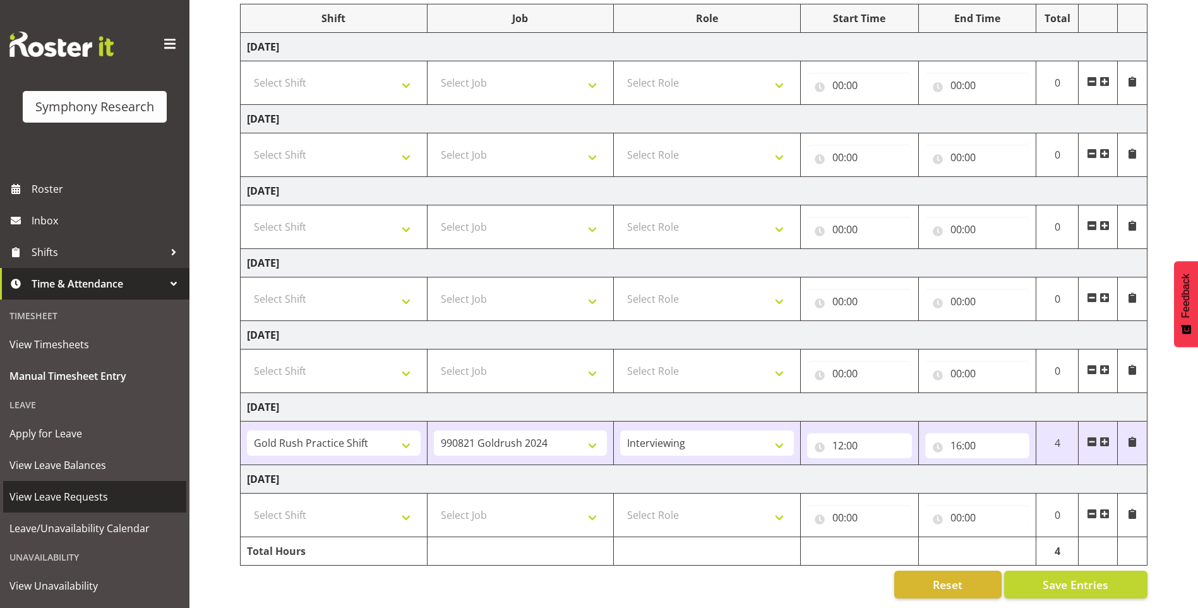  I want to click on span: Leave/Unavailability Calendar, so click(95, 528).